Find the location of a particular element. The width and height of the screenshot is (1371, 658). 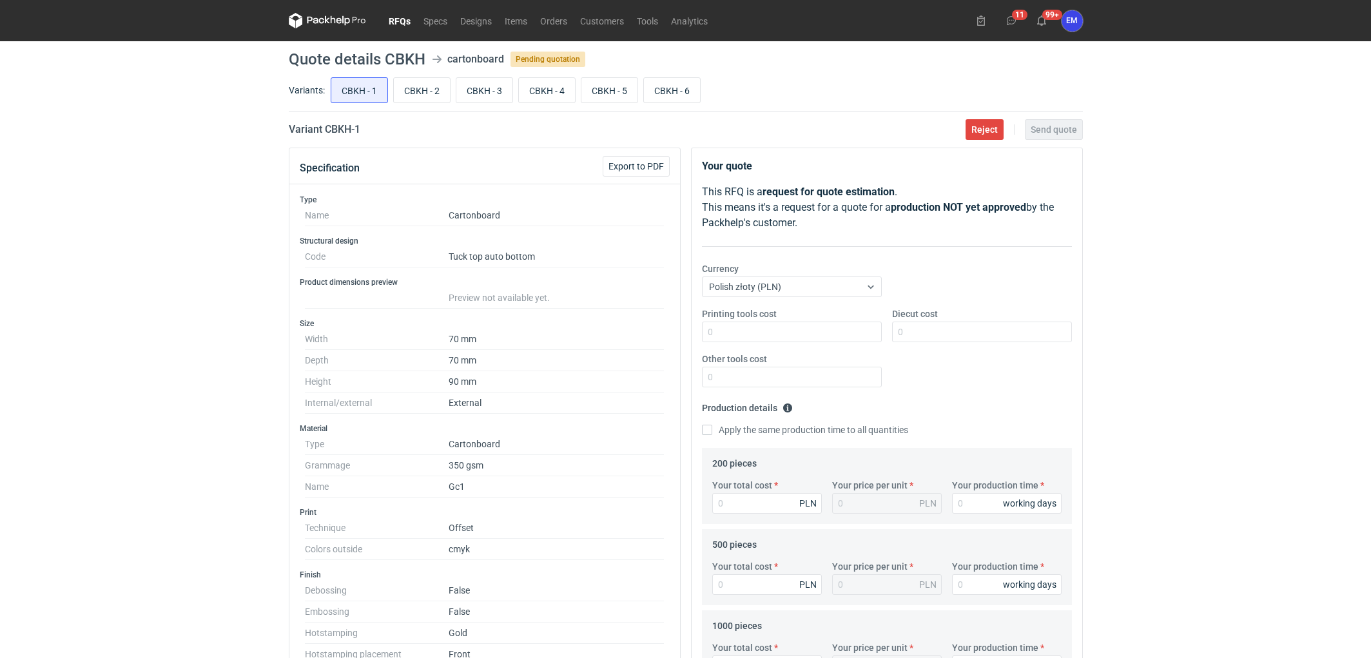

h3: Type is located at coordinates (485, 200).